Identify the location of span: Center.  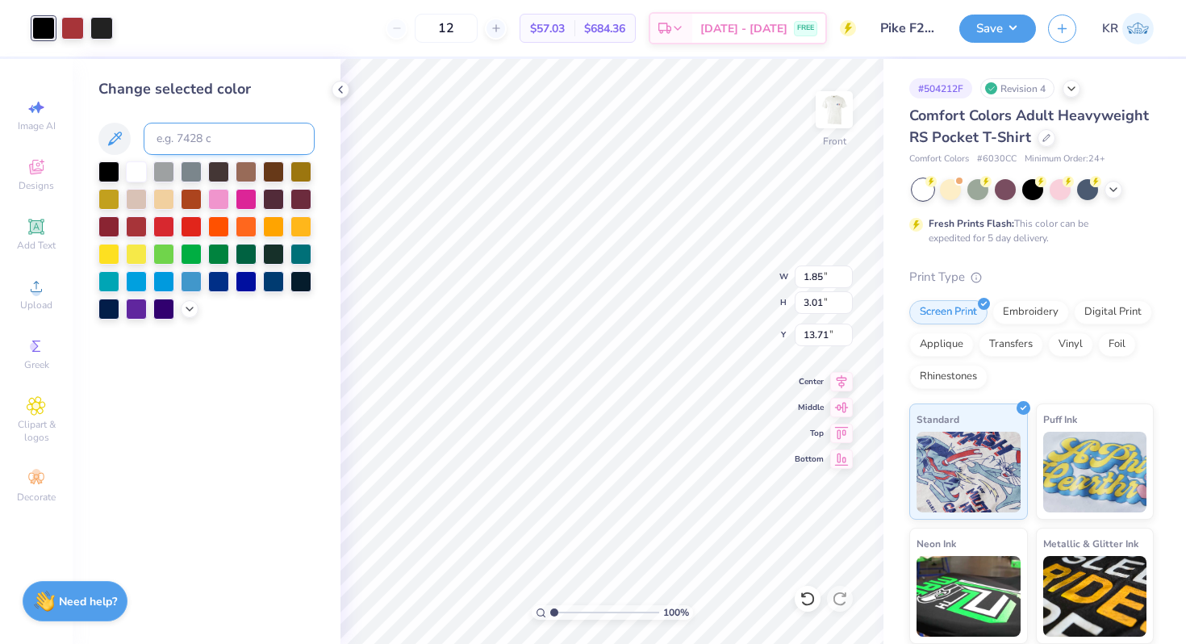
(809, 382).